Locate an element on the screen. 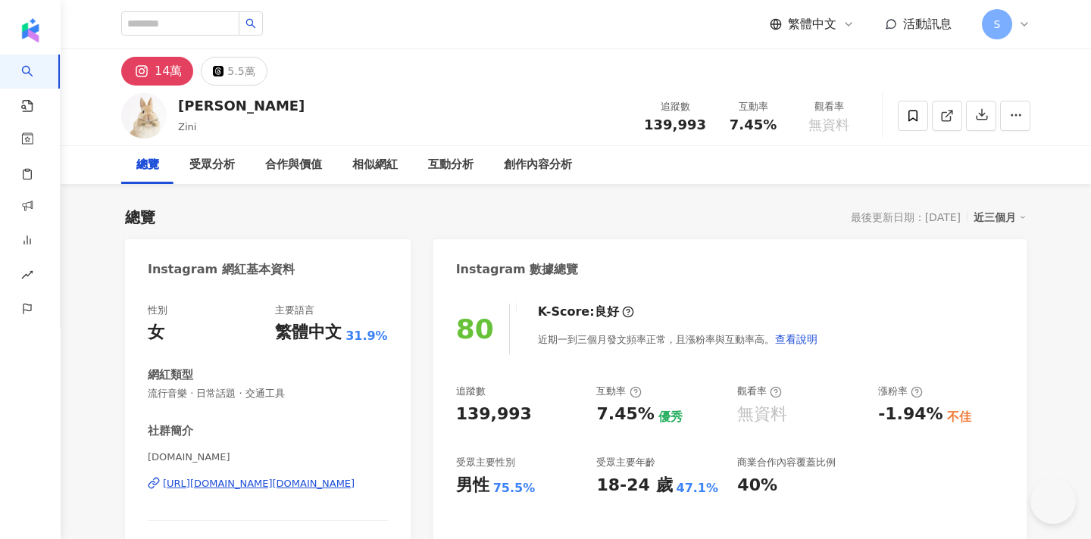 This screenshot has height=539, width=1091. div: 5.5萬 is located at coordinates (241, 71).